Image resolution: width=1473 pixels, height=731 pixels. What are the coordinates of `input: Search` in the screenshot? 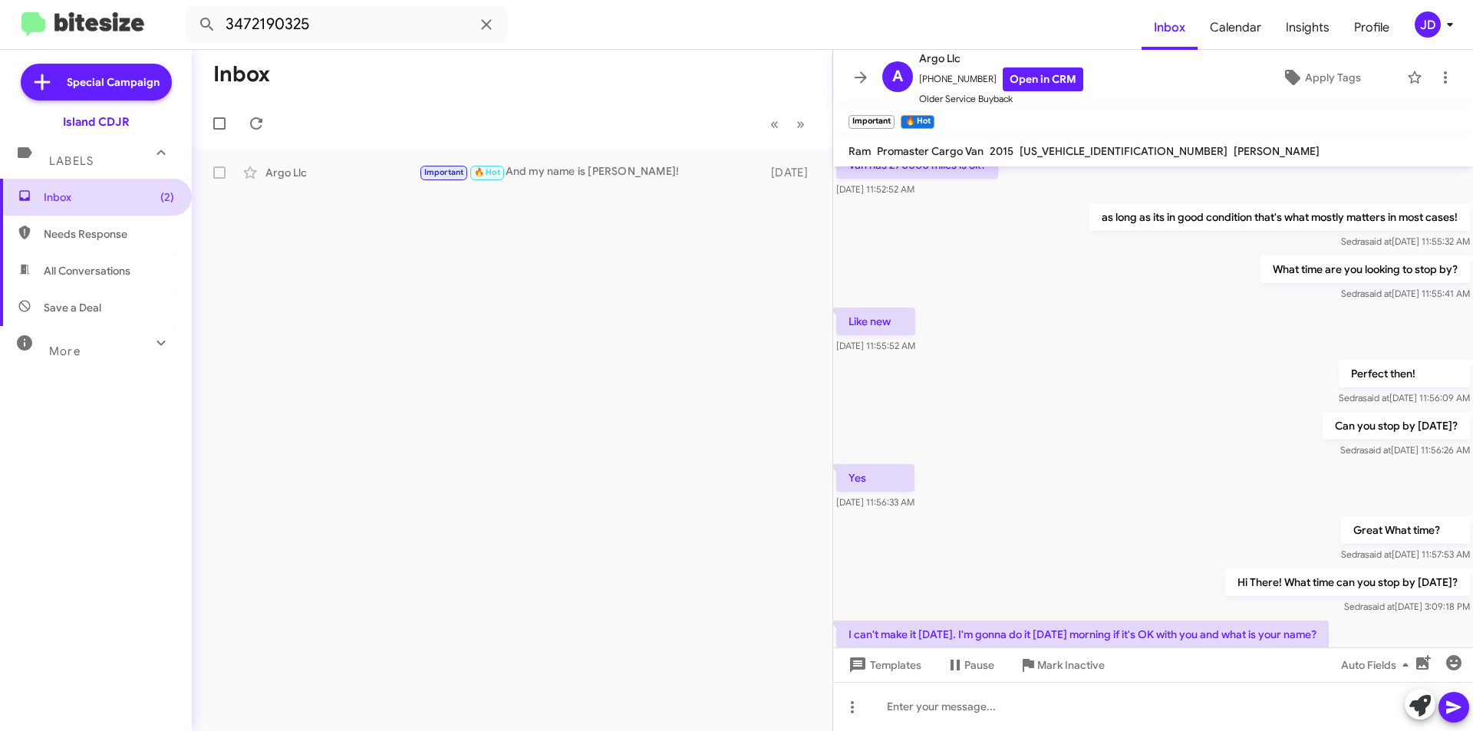 It's located at (347, 25).